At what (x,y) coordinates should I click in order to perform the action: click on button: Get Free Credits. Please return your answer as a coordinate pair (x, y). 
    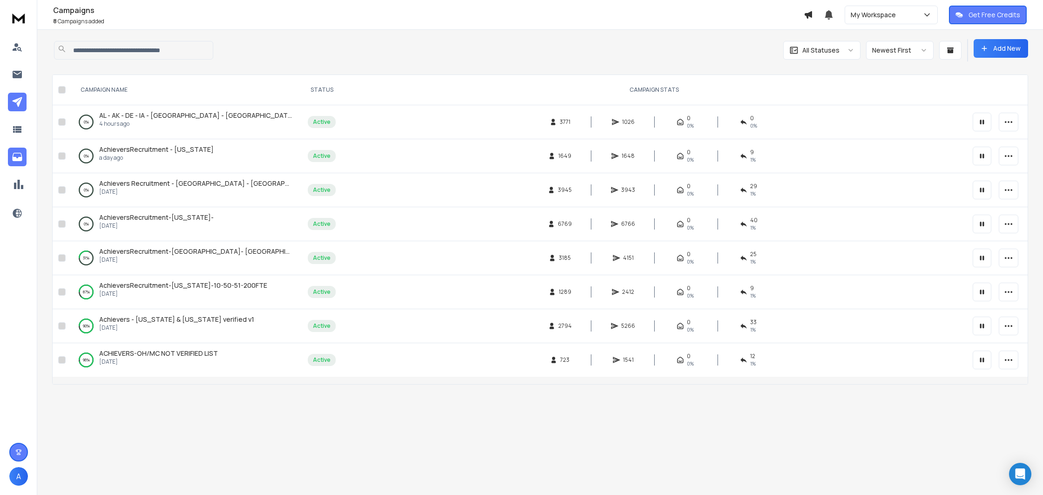
    Looking at the image, I should click on (987, 15).